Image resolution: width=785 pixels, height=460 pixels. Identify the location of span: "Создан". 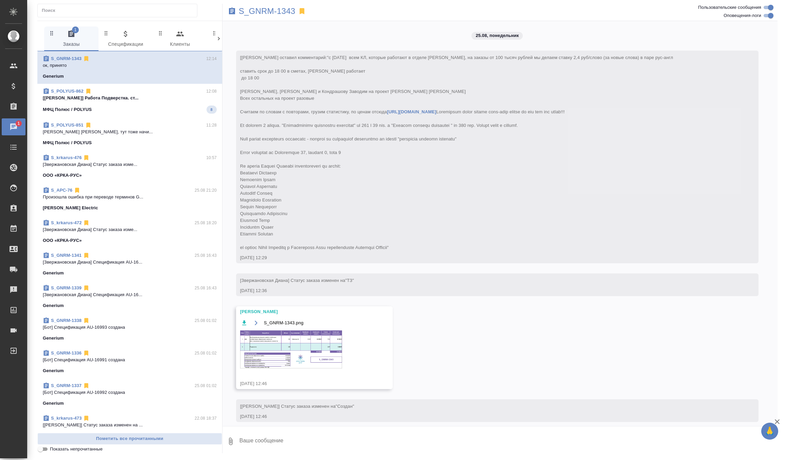
(345, 406).